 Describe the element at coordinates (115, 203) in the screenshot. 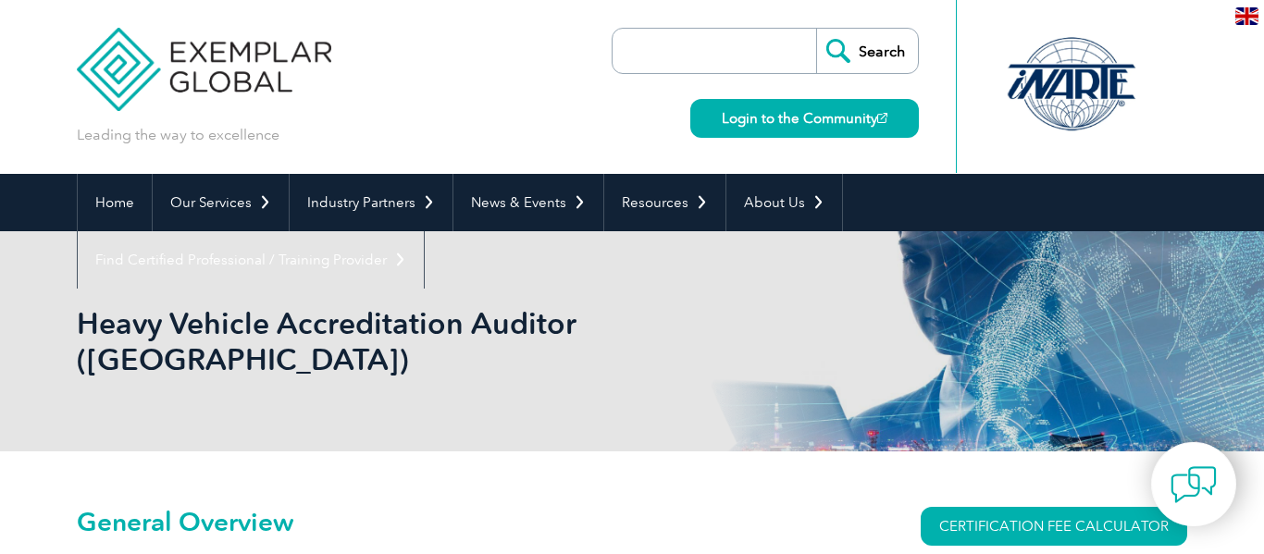

I see `a: Home` at that location.